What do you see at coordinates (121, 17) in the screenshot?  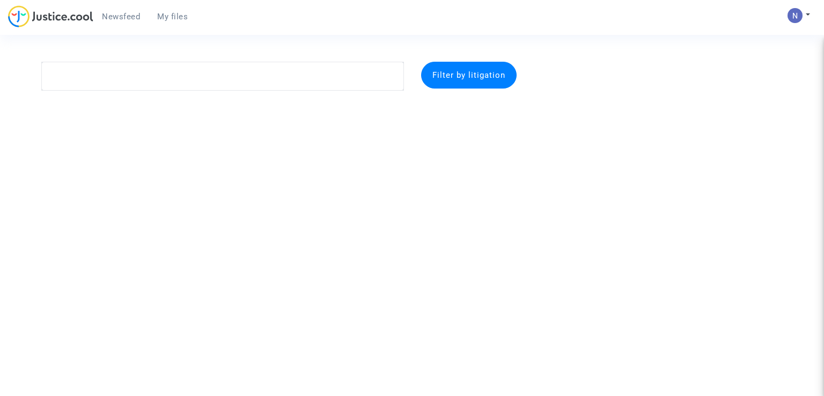 I see `span: Newsfeed` at bounding box center [121, 17].